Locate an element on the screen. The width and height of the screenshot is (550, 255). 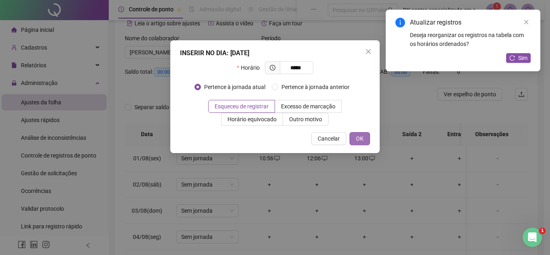
span: reload is located at coordinates (512, 58).